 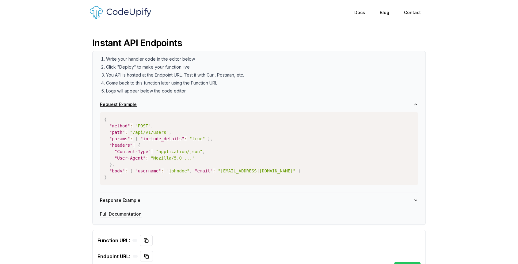 I want to click on li: Come back to this function later using the Function URL, so click(x=262, y=83).